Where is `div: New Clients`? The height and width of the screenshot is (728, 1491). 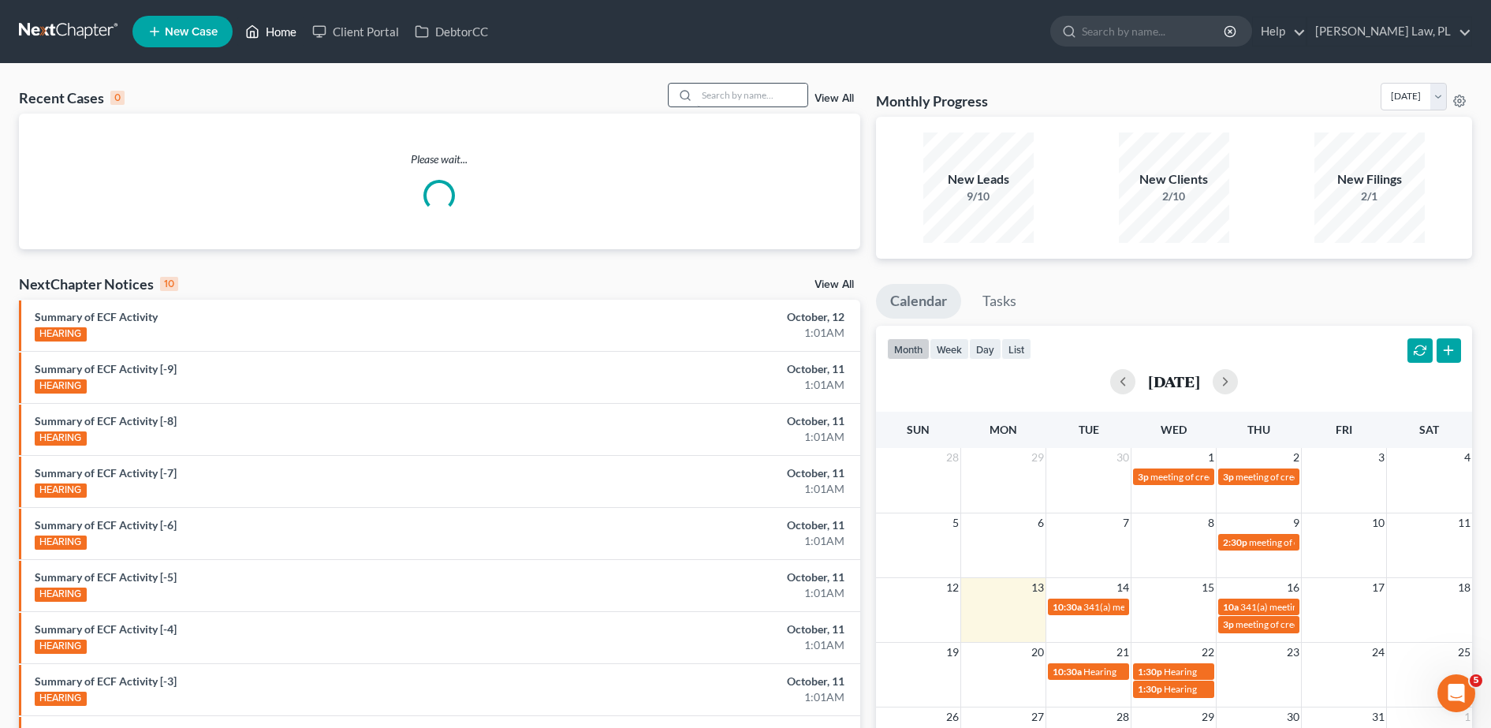 div: New Clients is located at coordinates (1174, 179).